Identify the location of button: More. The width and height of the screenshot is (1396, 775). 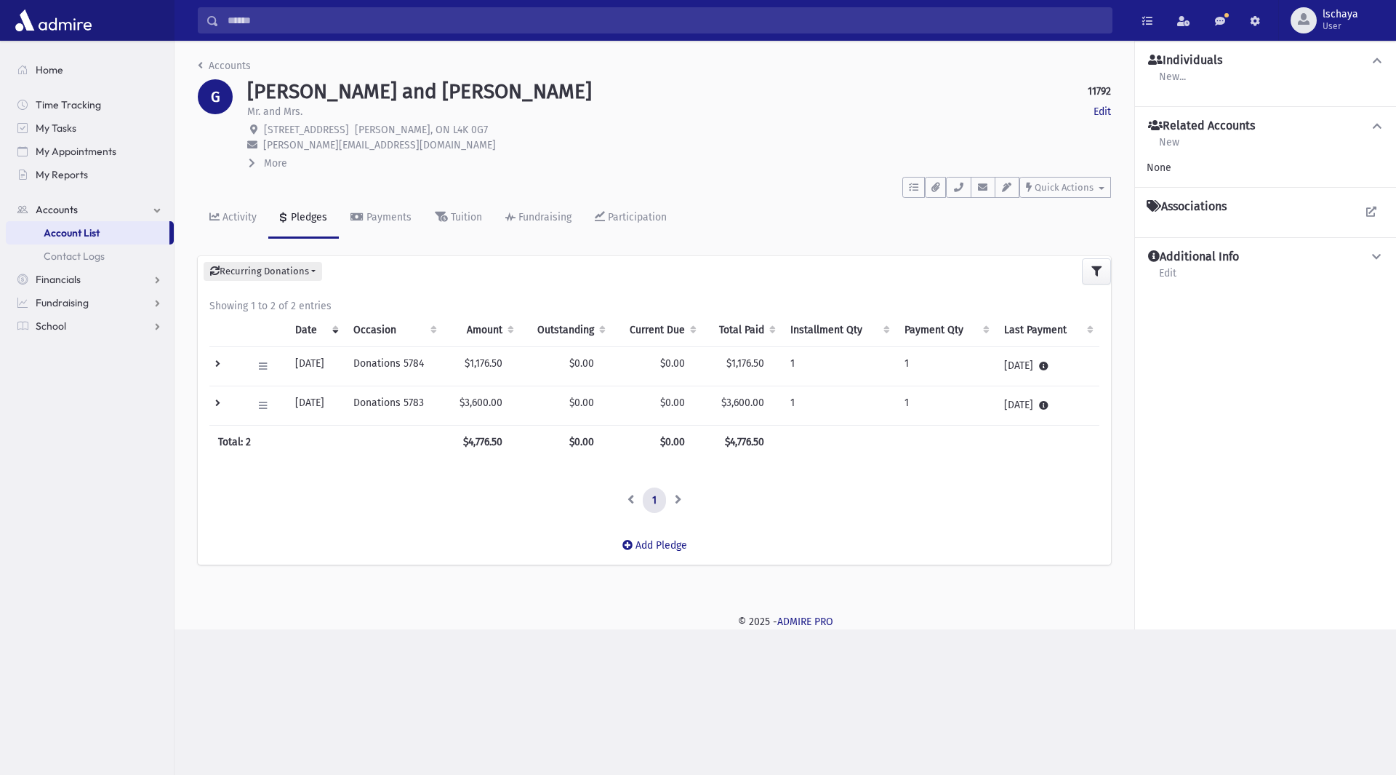
(268, 163).